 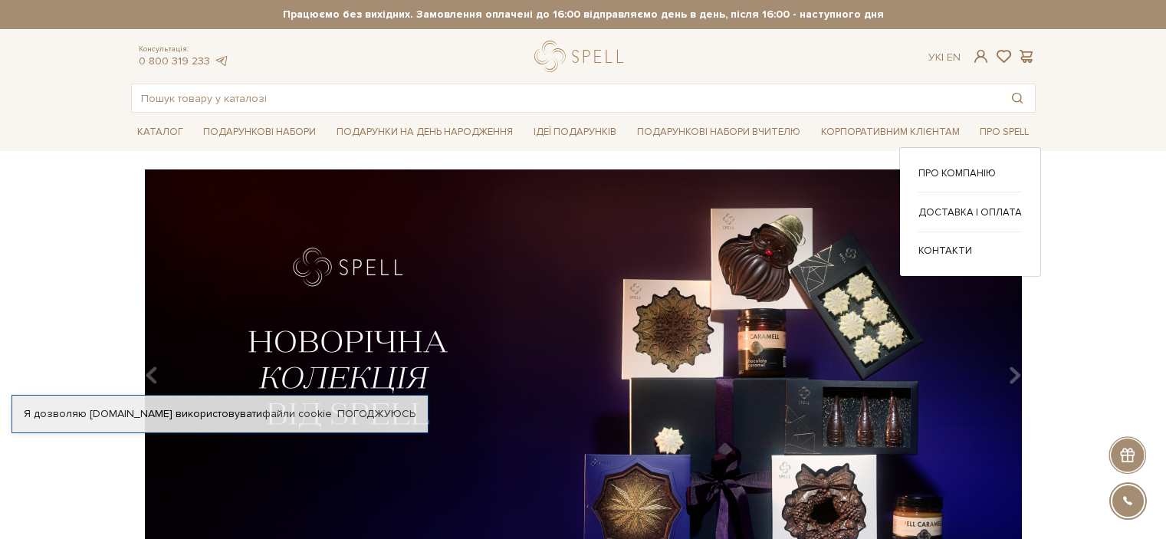 I want to click on div: Ук, so click(x=944, y=57).